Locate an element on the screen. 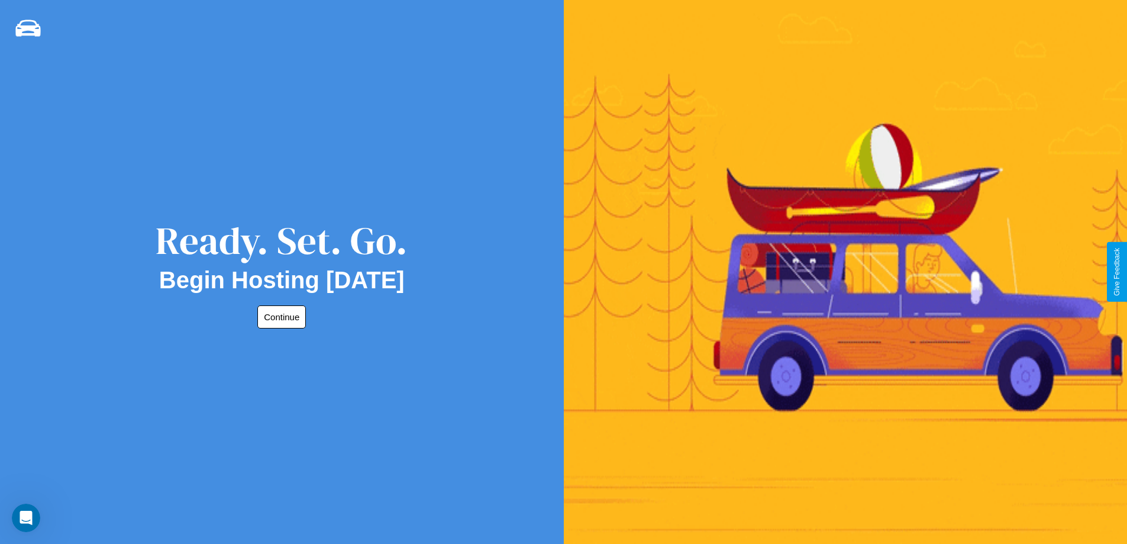 This screenshot has width=1127, height=544. button: Continue is located at coordinates (282, 317).